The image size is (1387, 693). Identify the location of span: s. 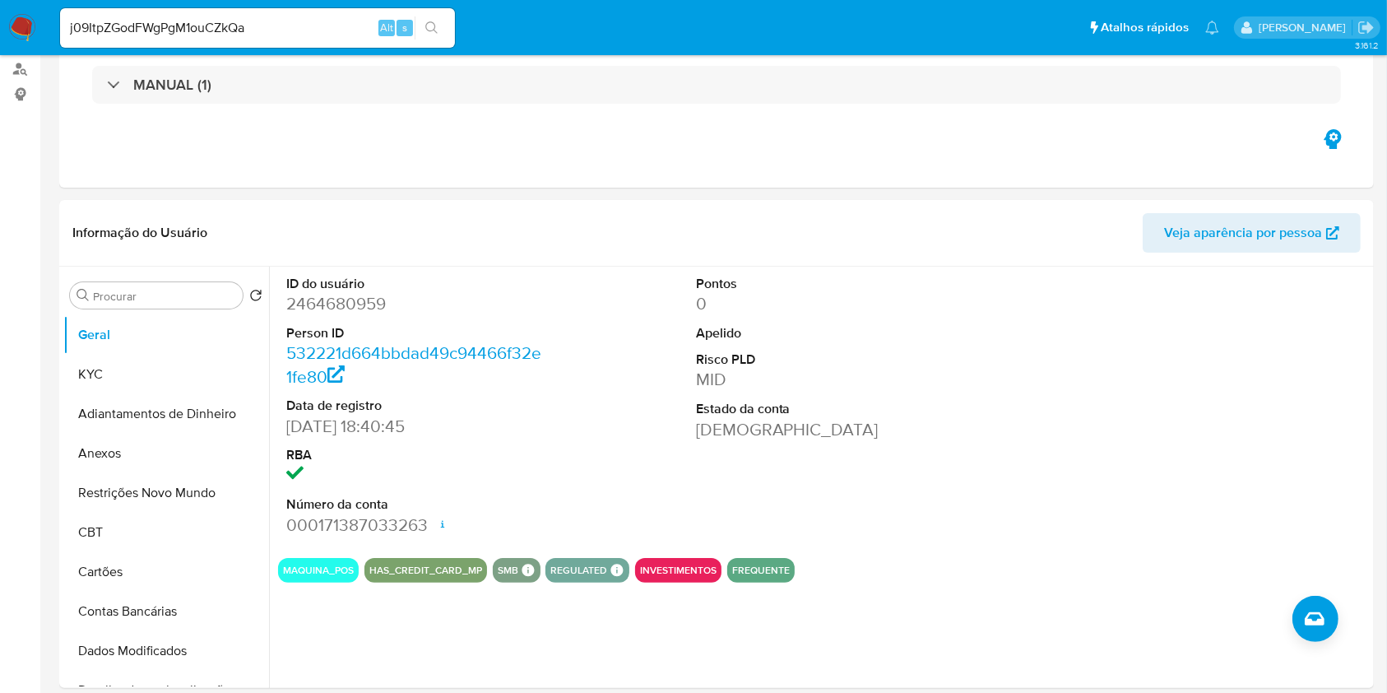
(405, 27).